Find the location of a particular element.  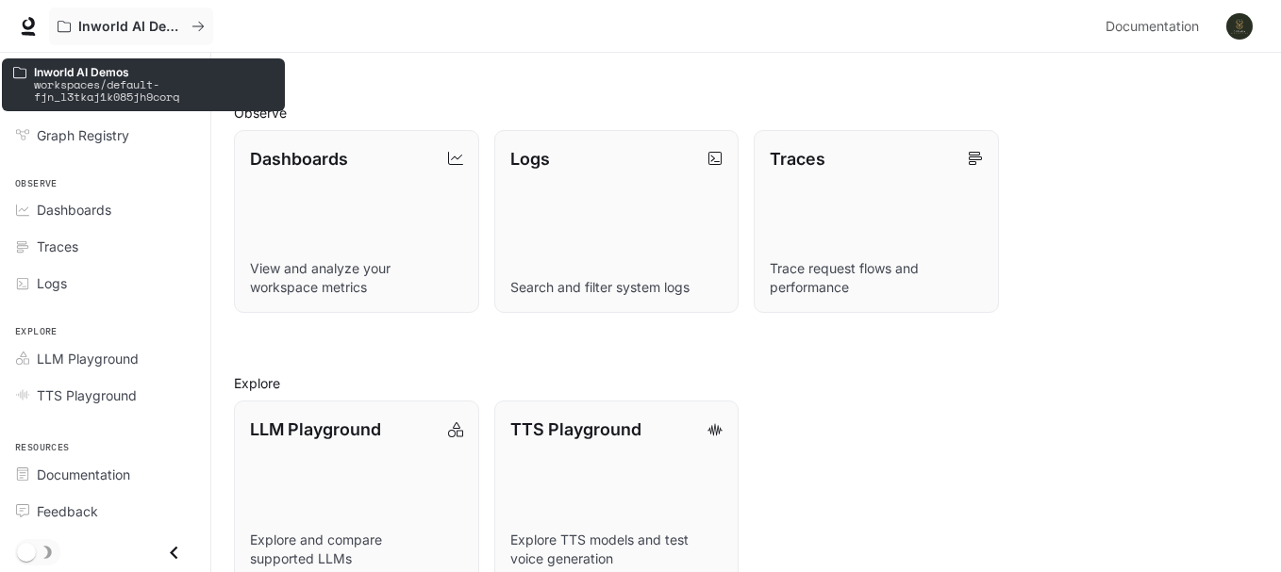

p: Explore and compare supported LLMs is located at coordinates (356, 550).